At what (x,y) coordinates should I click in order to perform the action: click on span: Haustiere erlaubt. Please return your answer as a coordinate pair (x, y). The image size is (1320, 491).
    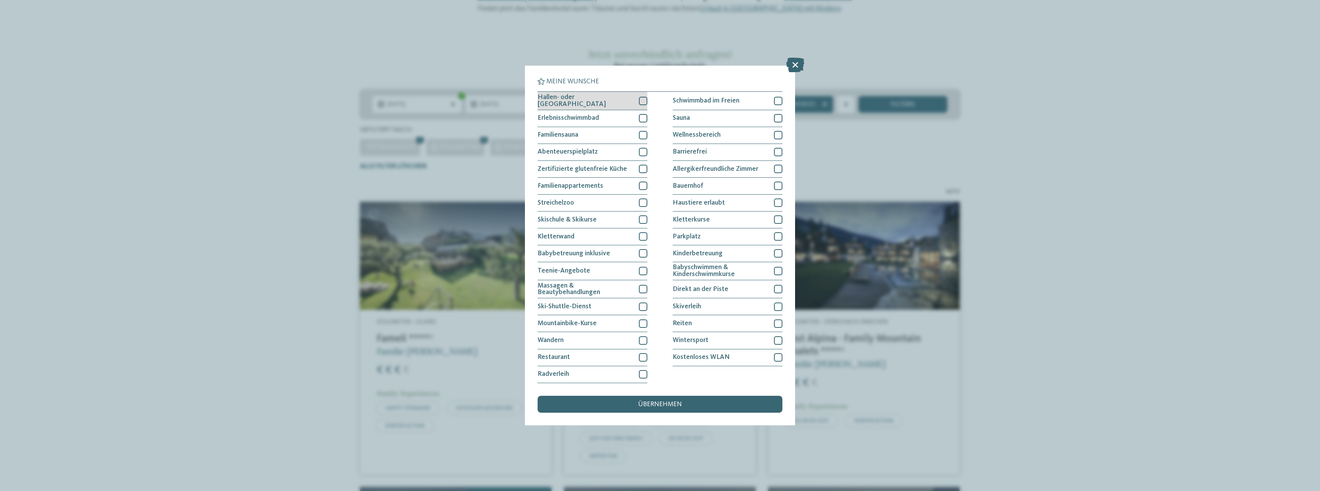
    Looking at the image, I should click on (699, 203).